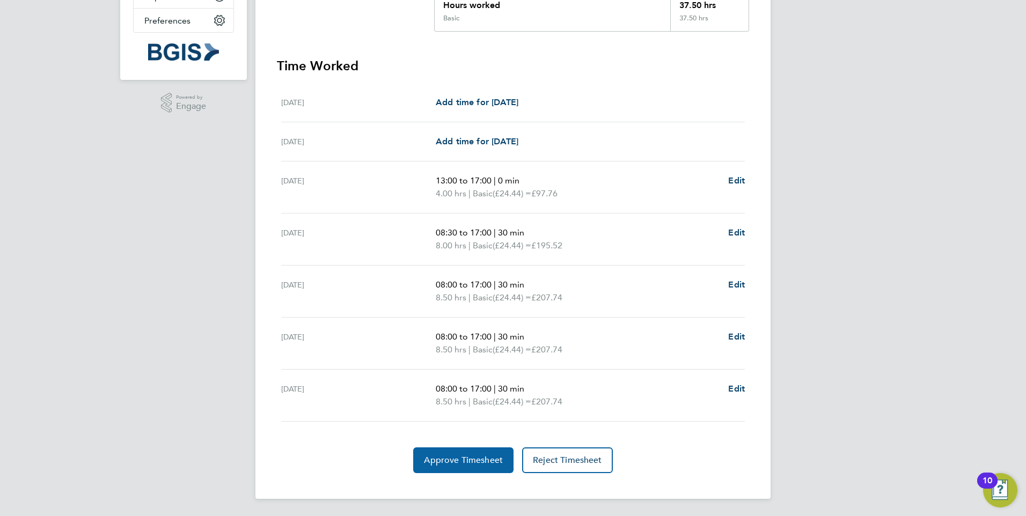 This screenshot has width=1026, height=516. I want to click on a: Go to home page, so click(184, 52).